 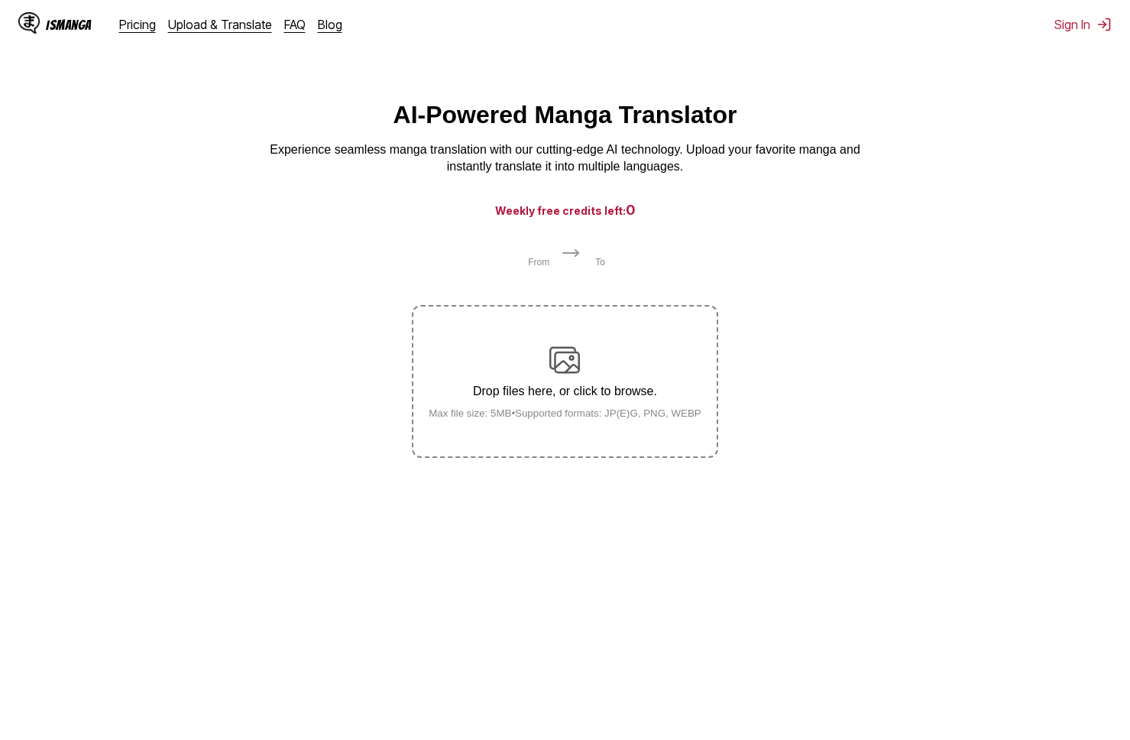 I want to click on button: Sign In, so click(x=1083, y=24).